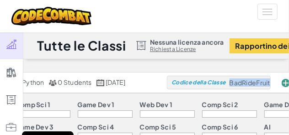  Describe the element at coordinates (35, 127) in the screenshot. I see `p: Game Dev 3` at that location.